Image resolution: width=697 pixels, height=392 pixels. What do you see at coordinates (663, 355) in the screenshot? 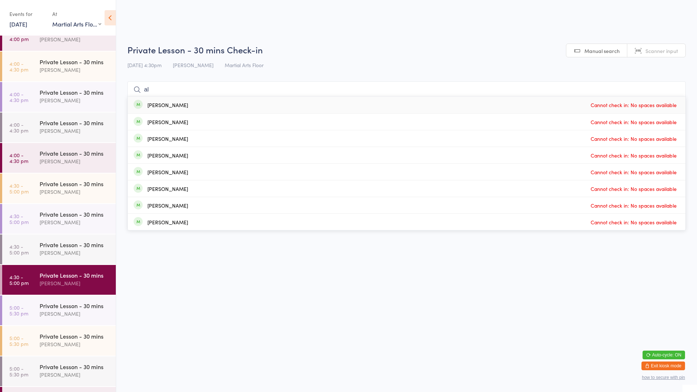
I see `button: Auto-cycle: ON` at bounding box center [663, 355].